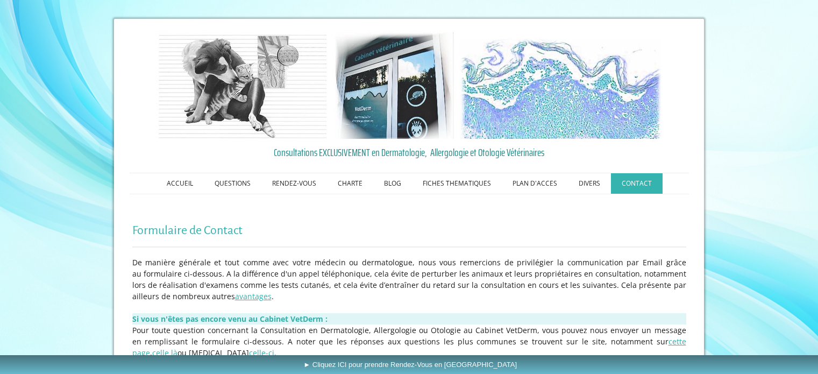  What do you see at coordinates (409, 341) in the screenshot?
I see `span: Pour toute question concernant la Consultation en Dermatologie, Allergologie ou Otologie au Cabin...` at bounding box center [409, 341].